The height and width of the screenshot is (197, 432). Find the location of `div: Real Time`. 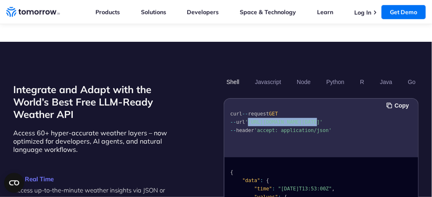

div: Real Time is located at coordinates (98, 178).